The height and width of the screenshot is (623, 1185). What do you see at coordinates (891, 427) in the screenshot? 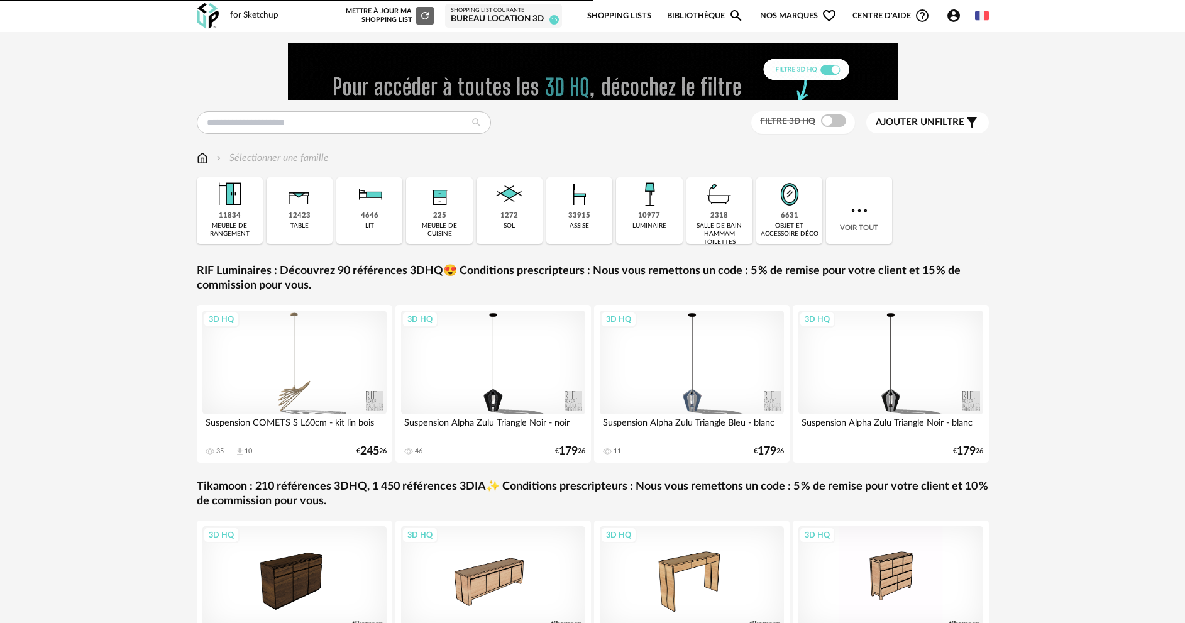
I see `div: Suspension Alpha Zulu Triangle Noir - blanc` at bounding box center [891, 427].